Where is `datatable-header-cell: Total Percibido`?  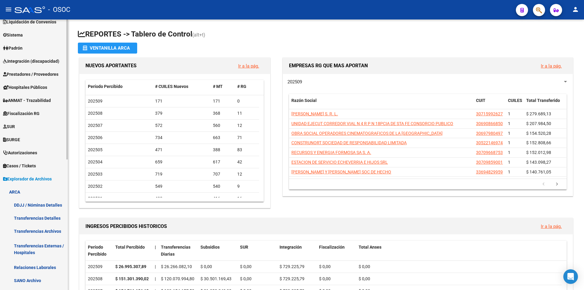 datatable-header-cell: Total Percibido is located at coordinates (133, 251).